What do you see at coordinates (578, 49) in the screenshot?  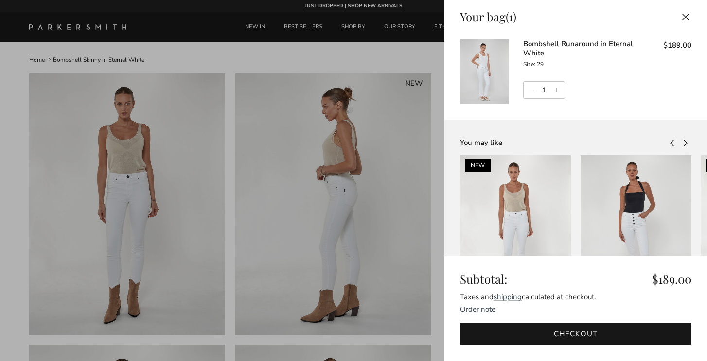 I see `a: Bombshell Runaround in Eternal White` at bounding box center [578, 49].